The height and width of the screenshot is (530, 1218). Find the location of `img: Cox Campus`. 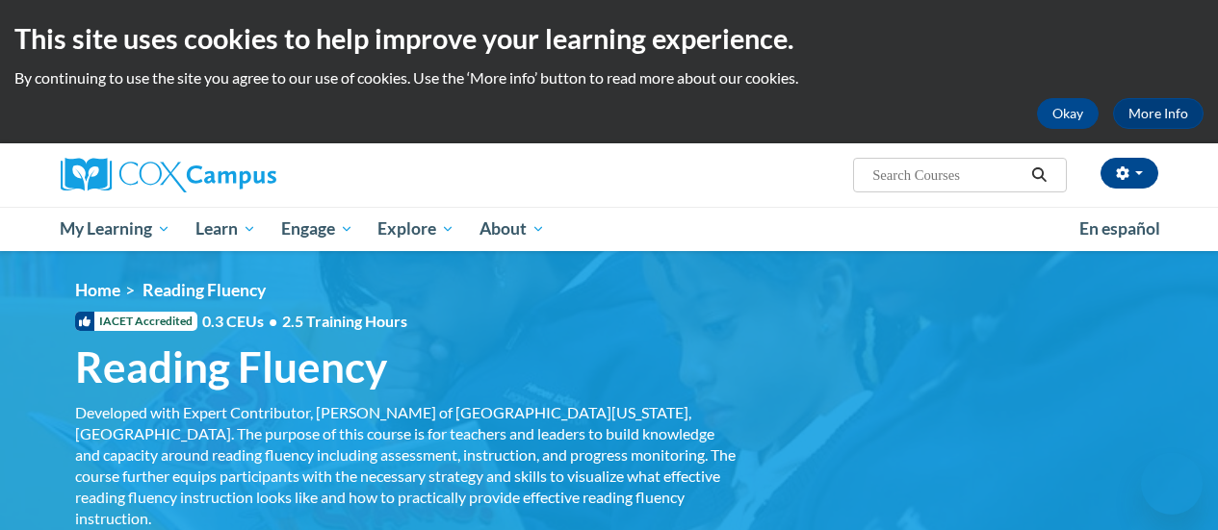

img: Cox Campus is located at coordinates (168, 175).